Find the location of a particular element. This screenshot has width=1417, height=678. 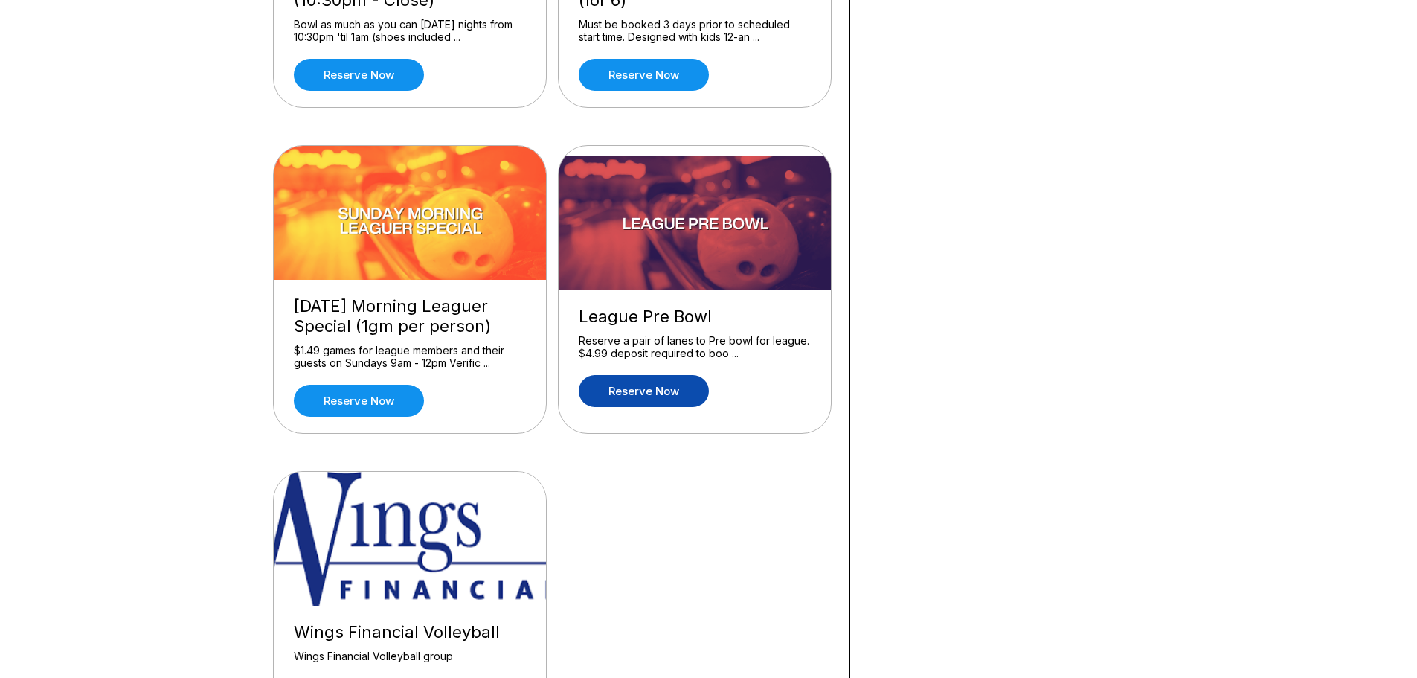

div: Wings Financial Volleyball group is located at coordinates (410, 662).